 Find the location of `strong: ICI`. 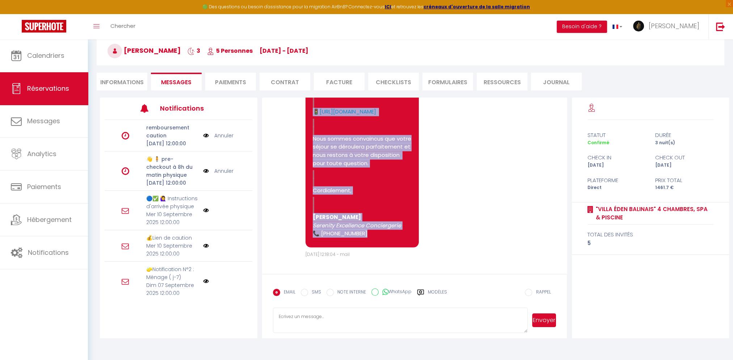

strong: ICI is located at coordinates (388, 7).